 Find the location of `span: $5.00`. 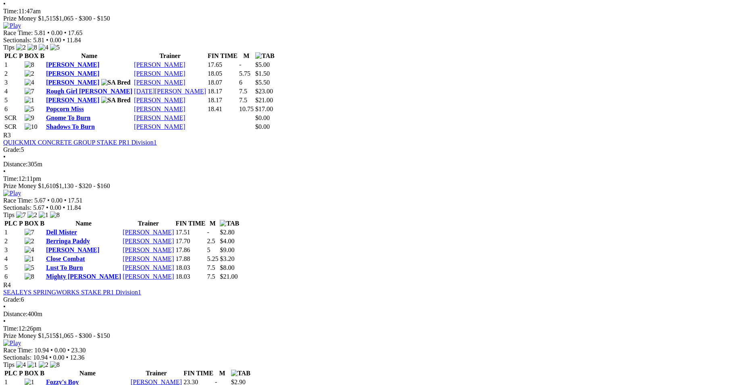

span: $5.00 is located at coordinates (262, 64).